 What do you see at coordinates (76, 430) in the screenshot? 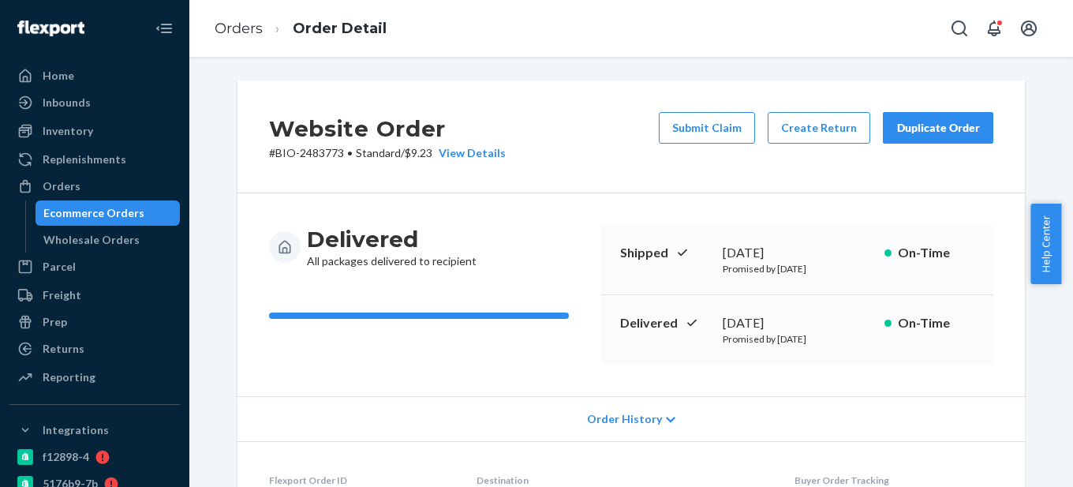
I see `div: Integrations` at bounding box center [76, 430].